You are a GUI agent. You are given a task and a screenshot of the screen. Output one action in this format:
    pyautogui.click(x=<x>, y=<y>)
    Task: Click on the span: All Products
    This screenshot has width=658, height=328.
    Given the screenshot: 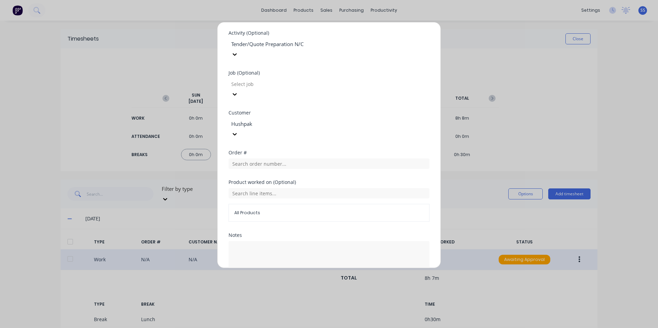 What is the action you would take?
    pyautogui.click(x=329, y=213)
    